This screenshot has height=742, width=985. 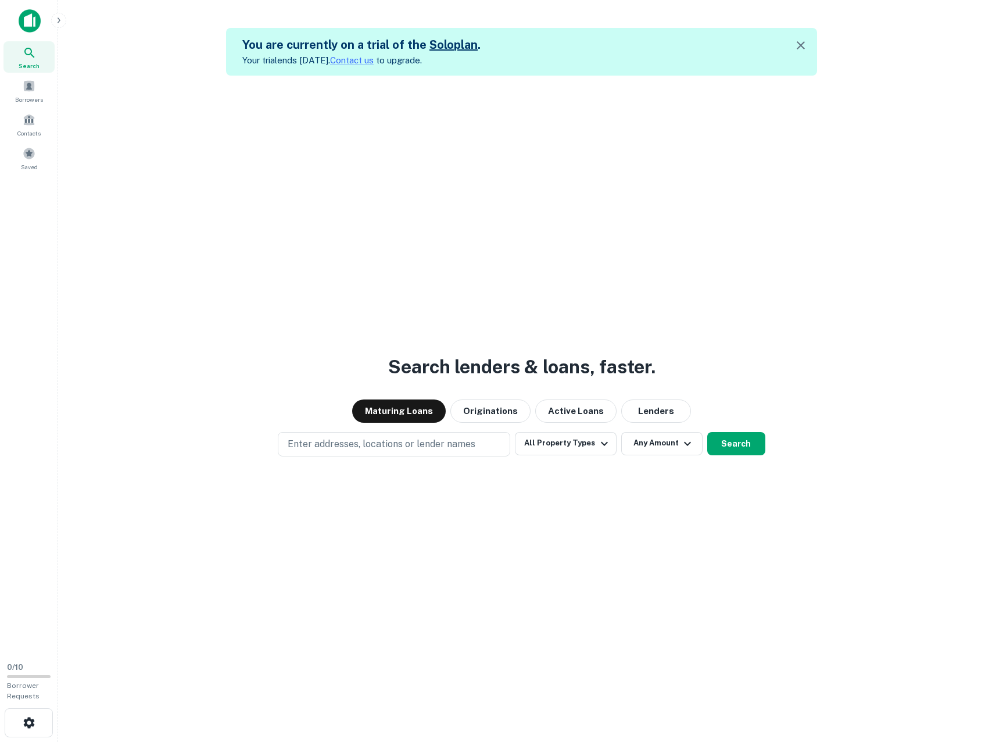 I want to click on span: Borrower Requests, so click(x=23, y=691).